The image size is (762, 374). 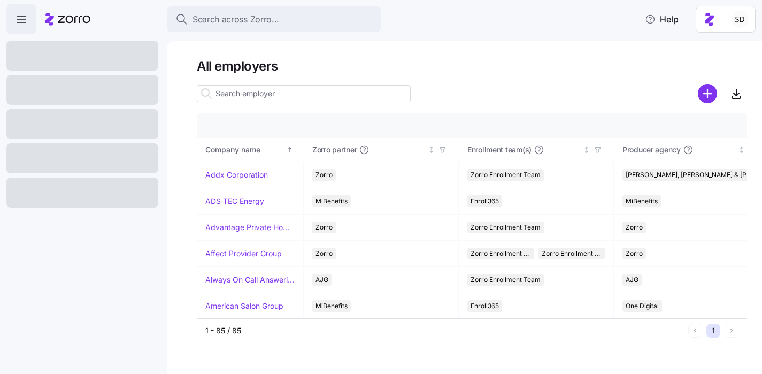 I want to click on th: Zorro partnerNot sorted, so click(x=381, y=150).